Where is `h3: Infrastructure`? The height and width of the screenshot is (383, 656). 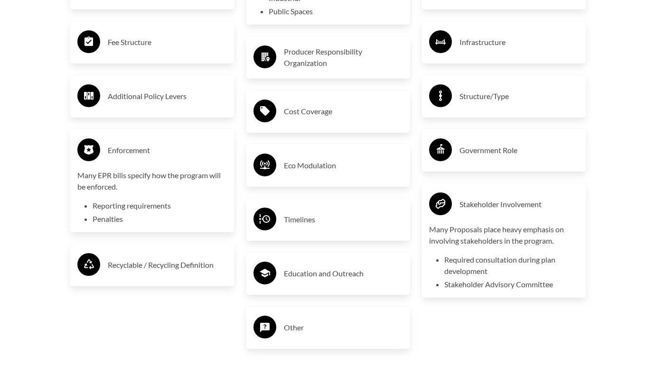 h3: Infrastructure is located at coordinates (518, 42).